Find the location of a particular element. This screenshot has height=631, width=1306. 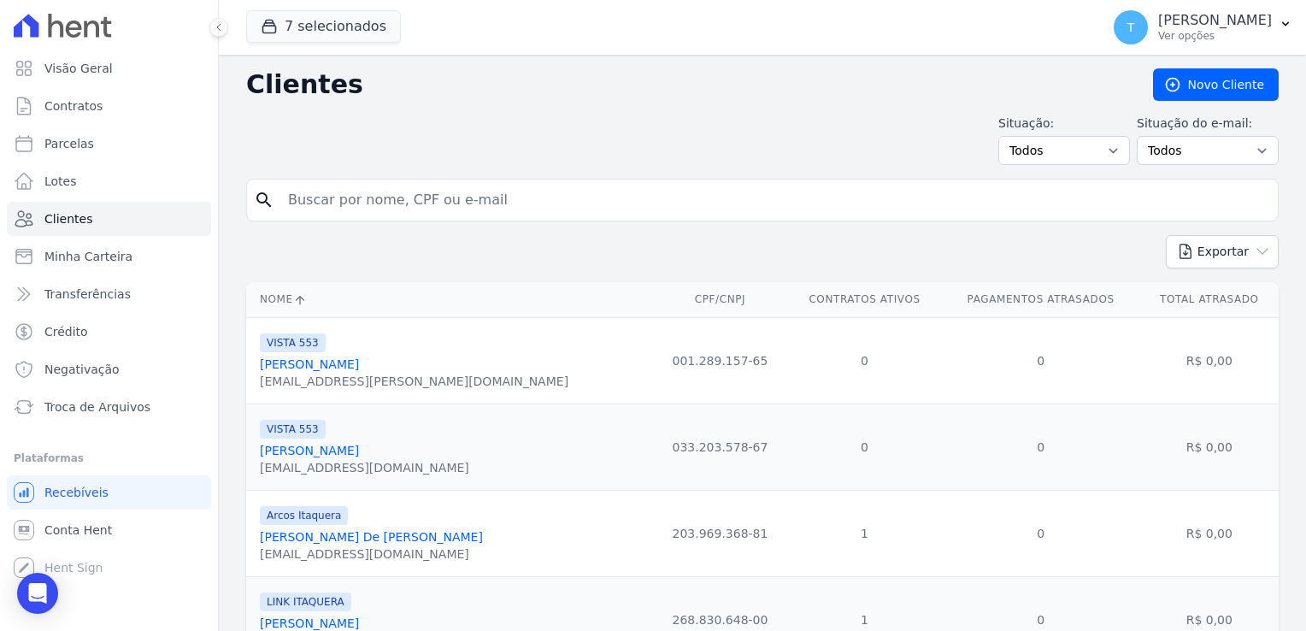

td: 033.203.578-67 is located at coordinates (720, 446).